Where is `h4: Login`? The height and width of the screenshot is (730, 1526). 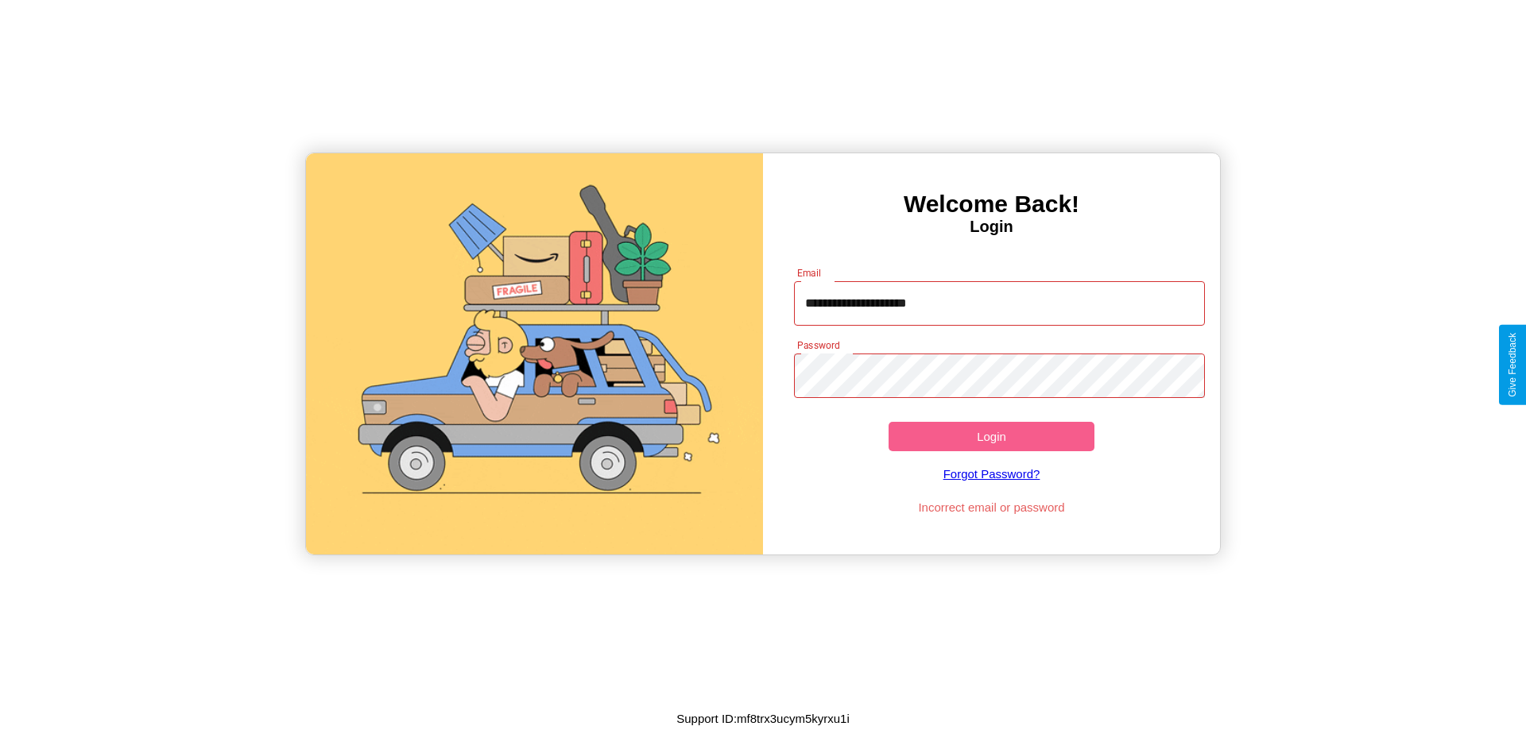 h4: Login is located at coordinates (991, 227).